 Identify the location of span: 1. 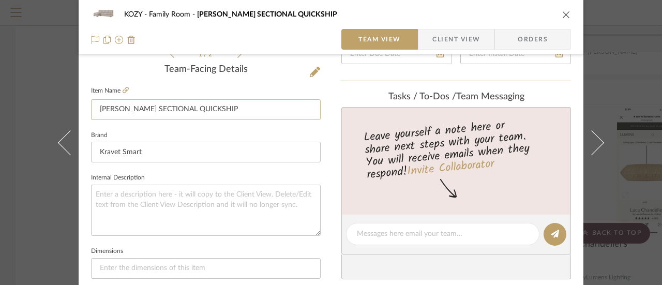
(201, 54).